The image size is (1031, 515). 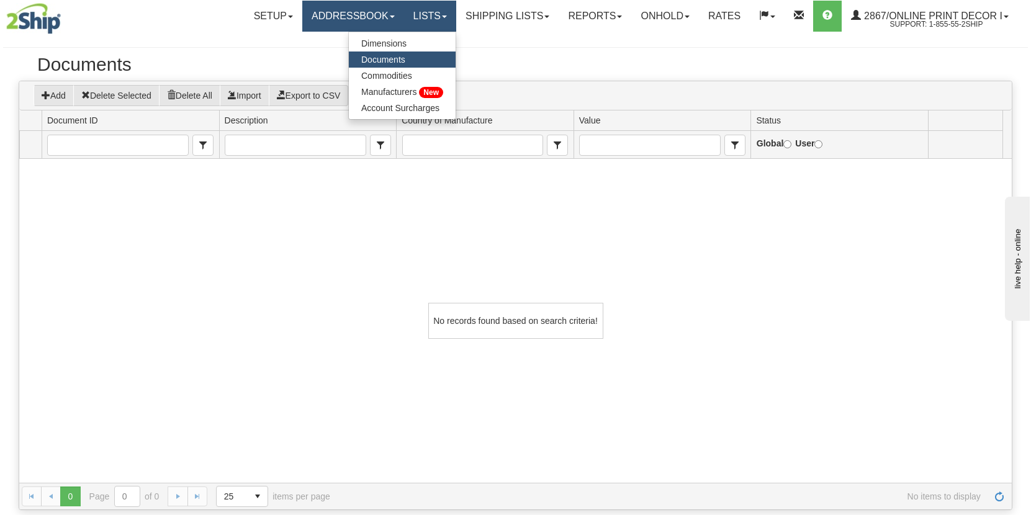 I want to click on span: Account Surcharges, so click(x=400, y=108).